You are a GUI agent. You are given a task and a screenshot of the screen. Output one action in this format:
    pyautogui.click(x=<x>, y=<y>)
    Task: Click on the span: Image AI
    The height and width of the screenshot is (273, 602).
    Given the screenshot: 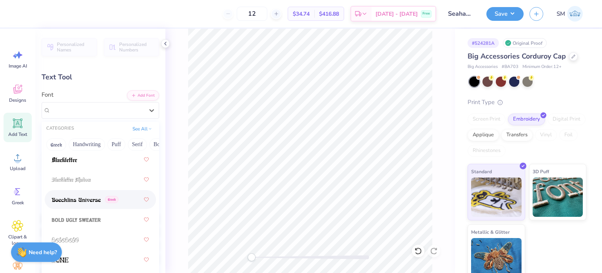 What is the action you would take?
    pyautogui.click(x=18, y=66)
    